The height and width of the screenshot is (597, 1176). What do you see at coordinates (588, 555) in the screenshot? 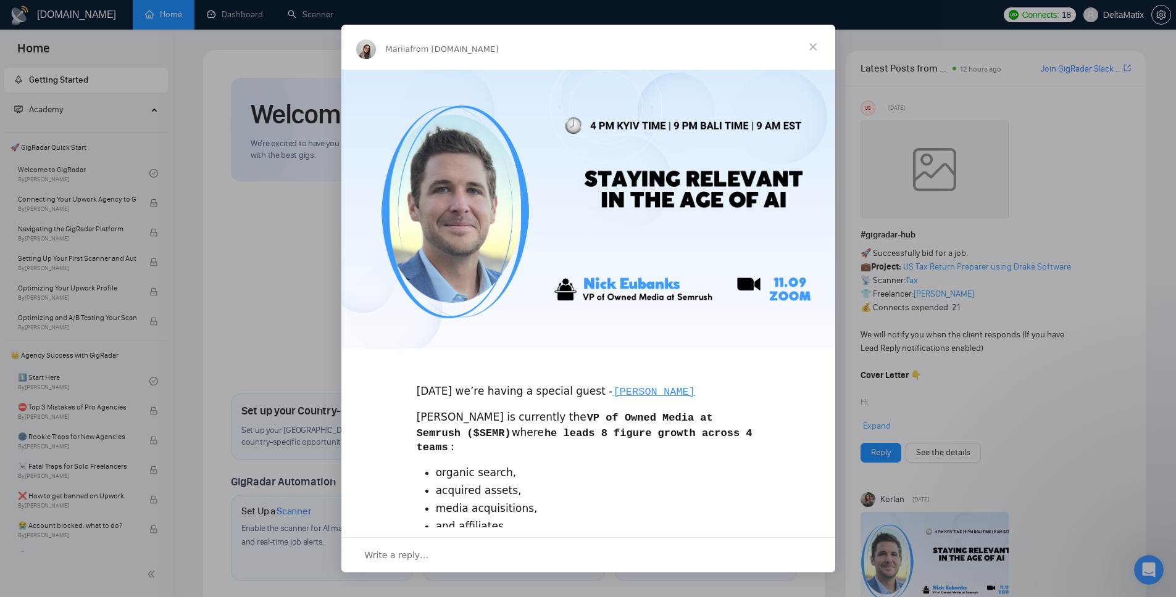
I see `div: Open conversation and reply` at bounding box center [588, 555].